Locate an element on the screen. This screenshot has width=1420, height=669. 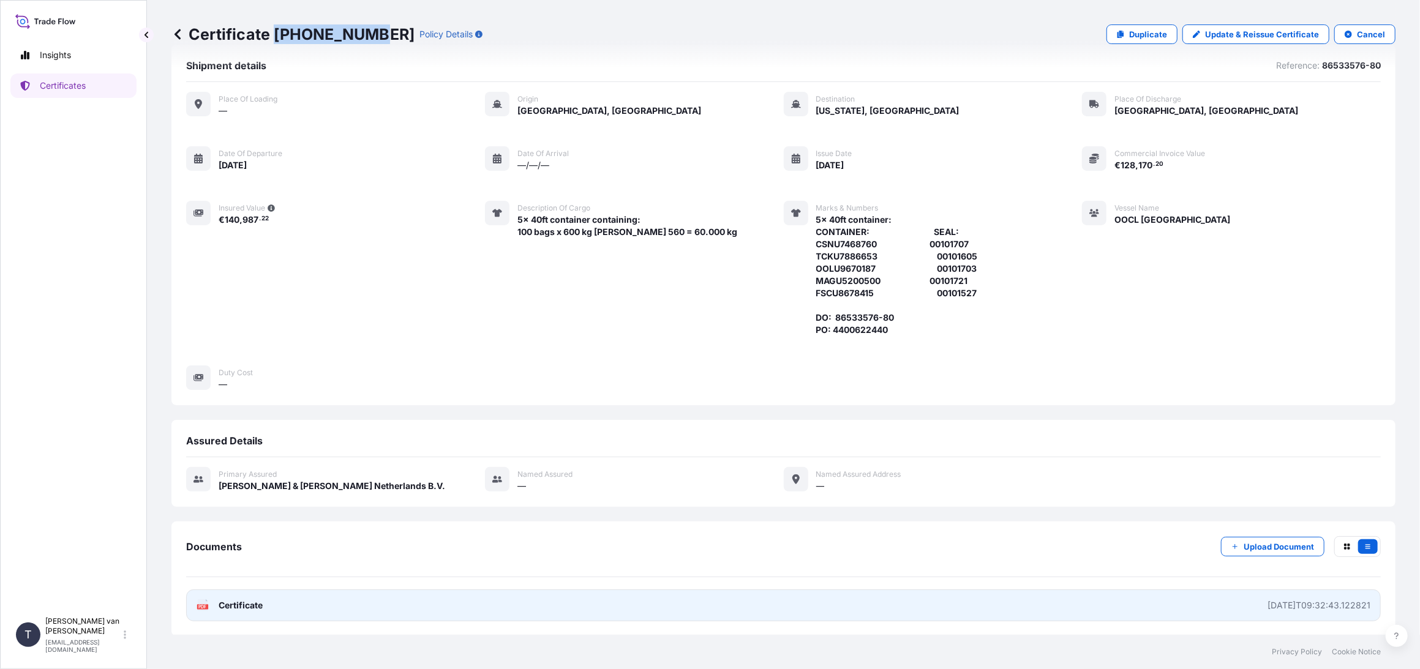
span: 140 is located at coordinates (232, 220).